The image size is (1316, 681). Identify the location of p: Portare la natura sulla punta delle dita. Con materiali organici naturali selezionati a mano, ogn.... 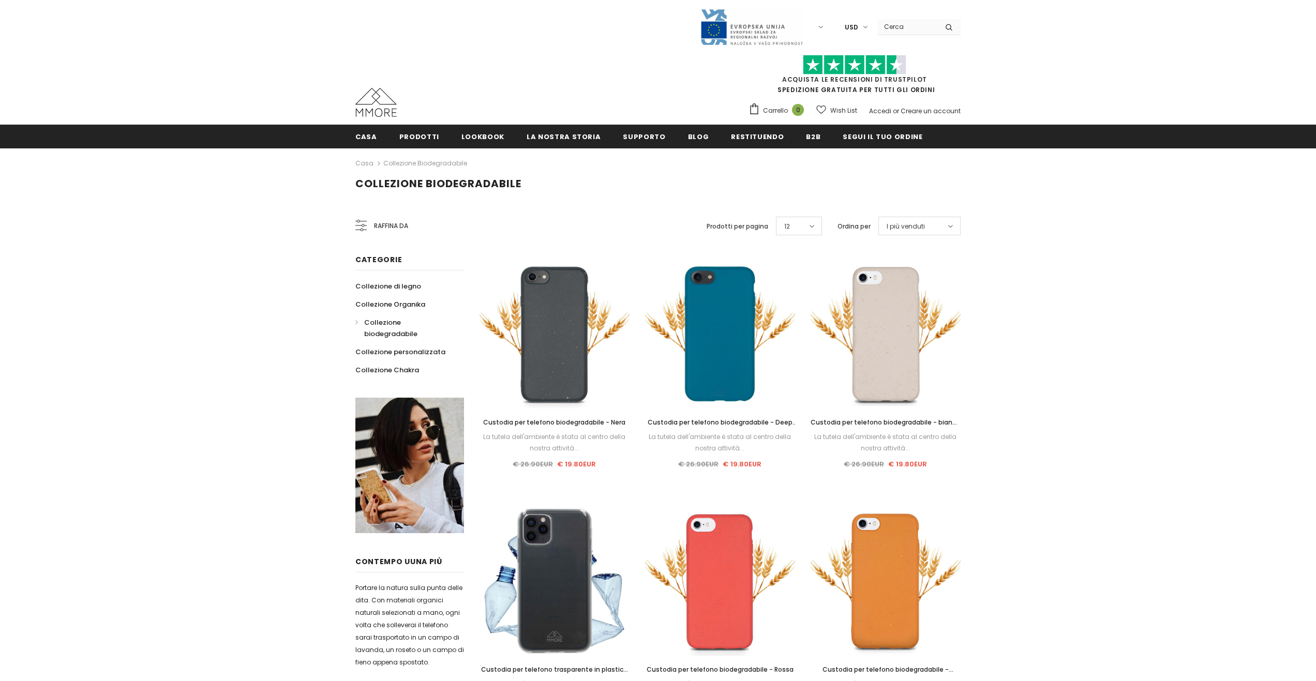
(410, 625).